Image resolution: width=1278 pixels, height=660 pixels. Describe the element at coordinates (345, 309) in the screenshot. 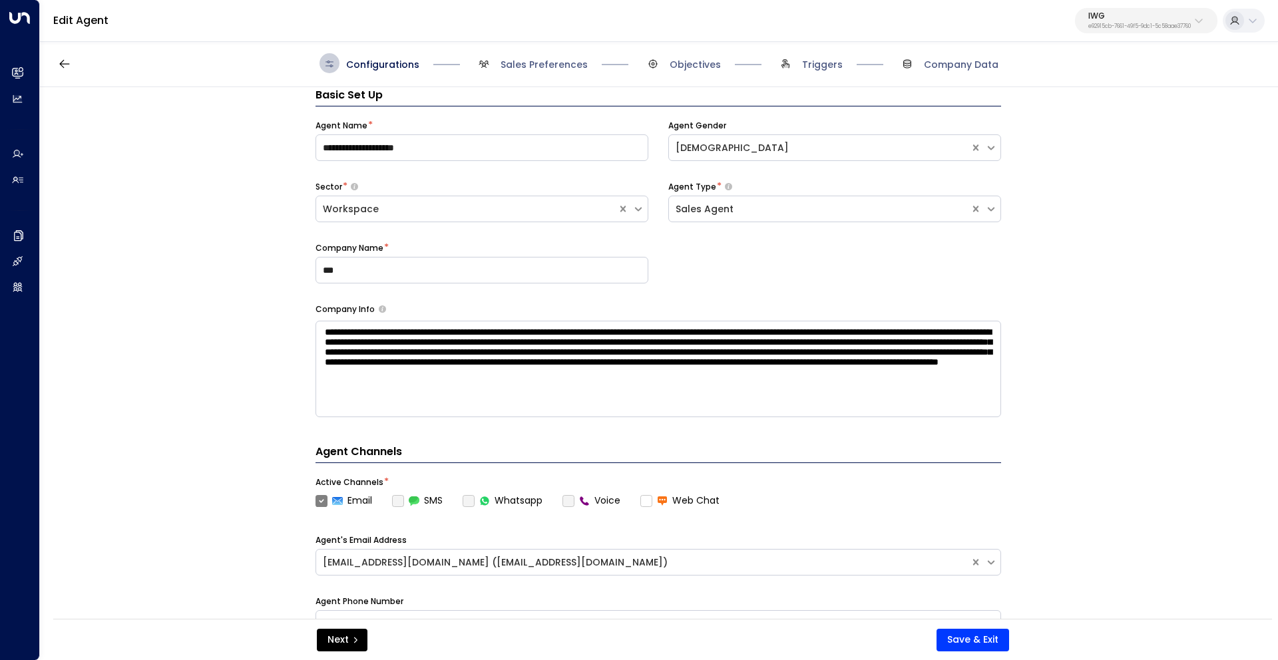

I see `label: Company Info` at that location.